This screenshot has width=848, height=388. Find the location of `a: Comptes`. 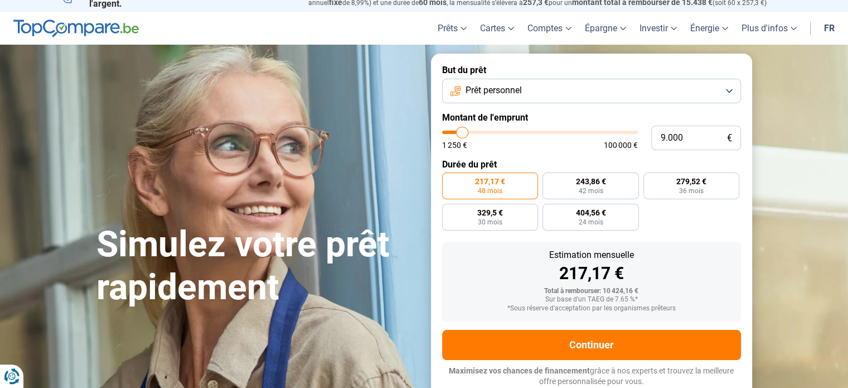

a: Comptes is located at coordinates (549, 28).